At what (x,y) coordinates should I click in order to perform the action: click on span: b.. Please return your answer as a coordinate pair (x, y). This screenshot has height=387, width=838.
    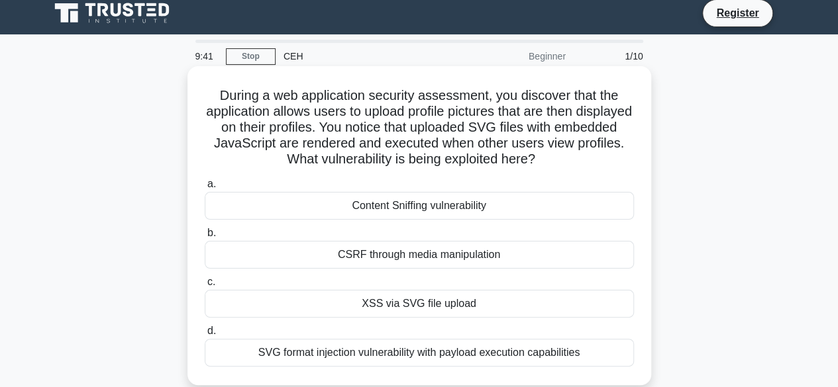
    Looking at the image, I should click on (211, 232).